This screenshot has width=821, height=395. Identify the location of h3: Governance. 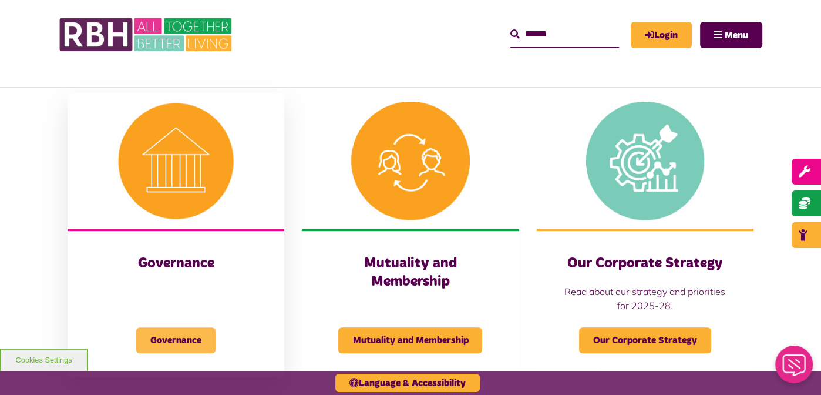
(176, 263).